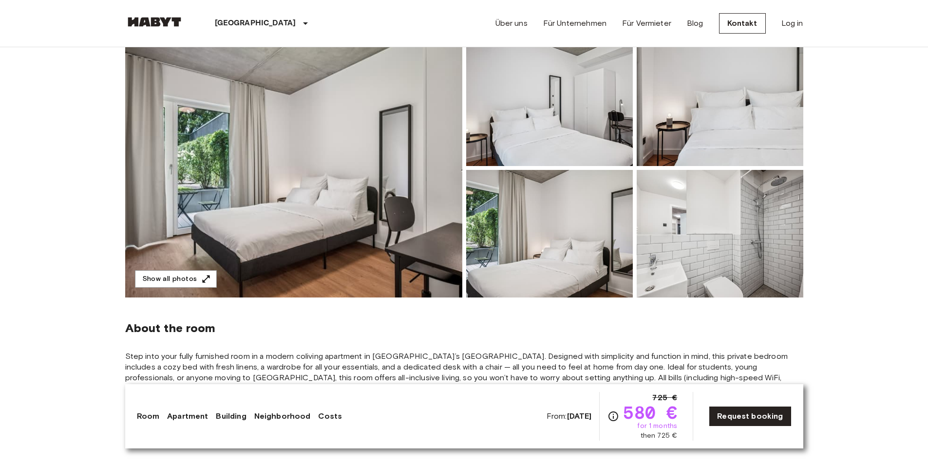  I want to click on a: Kontakt, so click(742, 23).